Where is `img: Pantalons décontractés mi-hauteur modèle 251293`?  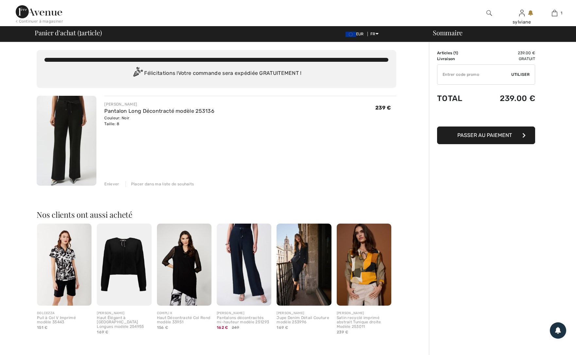 img: Pantalons décontractés mi-hauteur modèle 251293 is located at coordinates (244, 264).